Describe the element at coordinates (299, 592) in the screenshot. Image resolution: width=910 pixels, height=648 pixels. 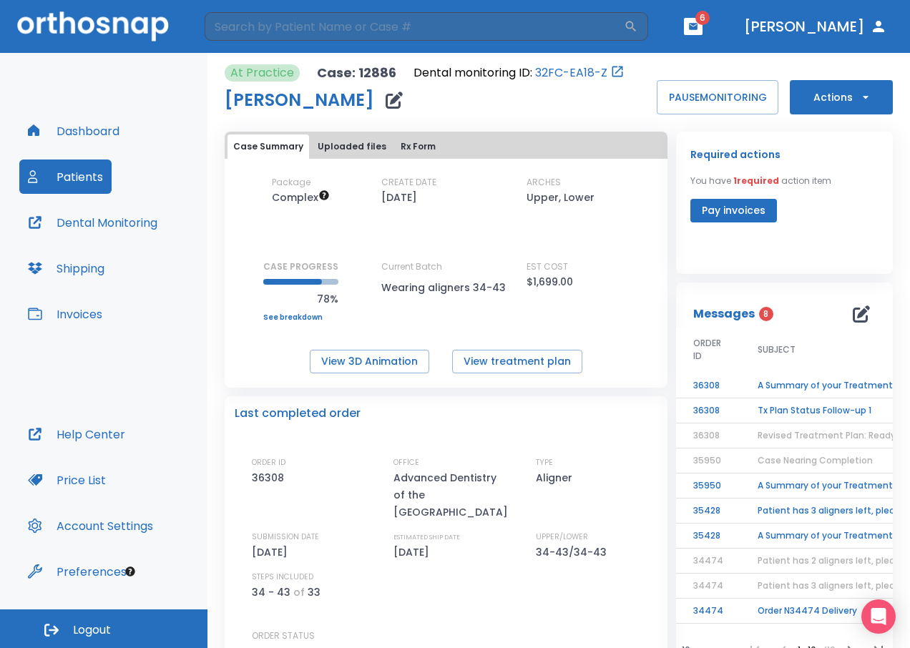
I see `p: of` at that location.